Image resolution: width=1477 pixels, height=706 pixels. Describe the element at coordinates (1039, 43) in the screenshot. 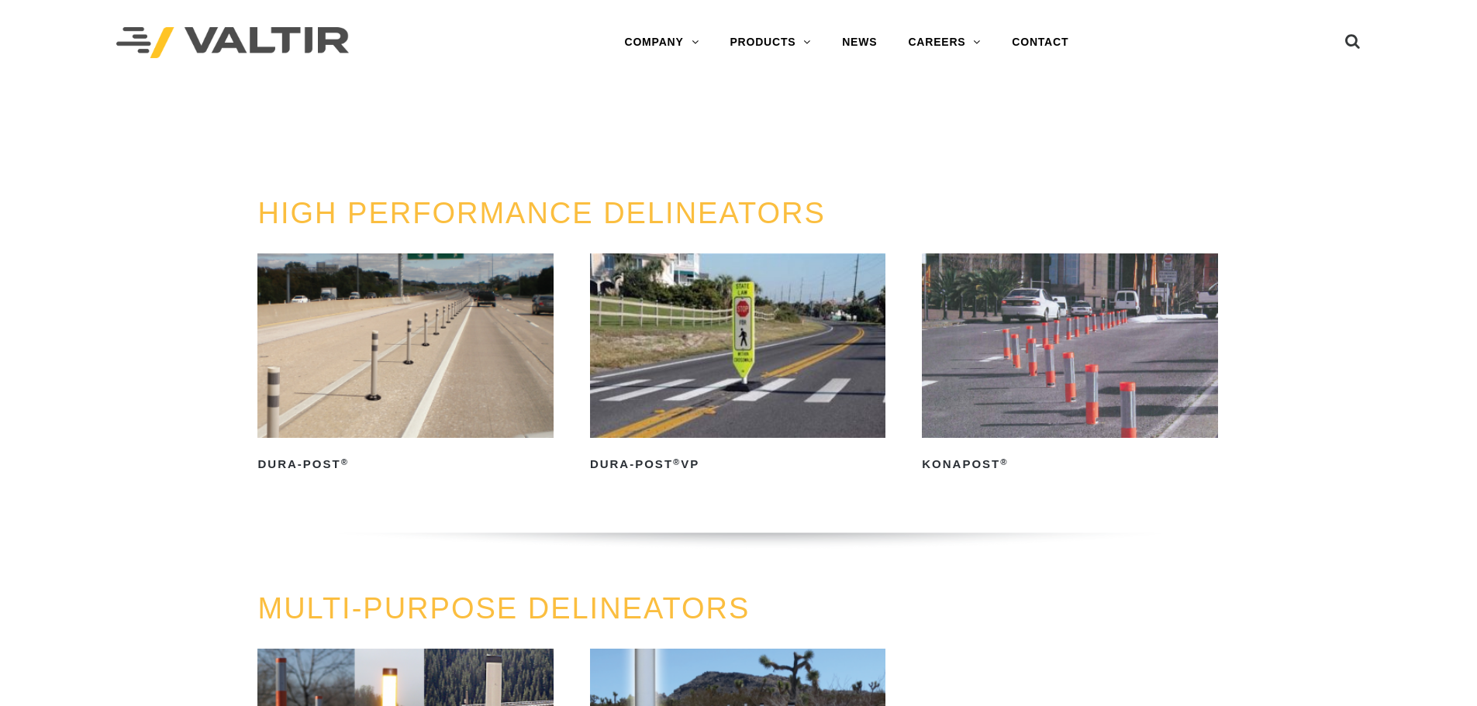

I see `a: CONTACT` at that location.